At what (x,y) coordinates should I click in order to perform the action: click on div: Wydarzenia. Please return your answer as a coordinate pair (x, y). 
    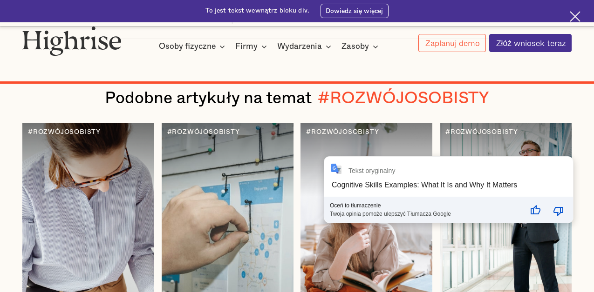
    Looking at the image, I should click on (306, 47).